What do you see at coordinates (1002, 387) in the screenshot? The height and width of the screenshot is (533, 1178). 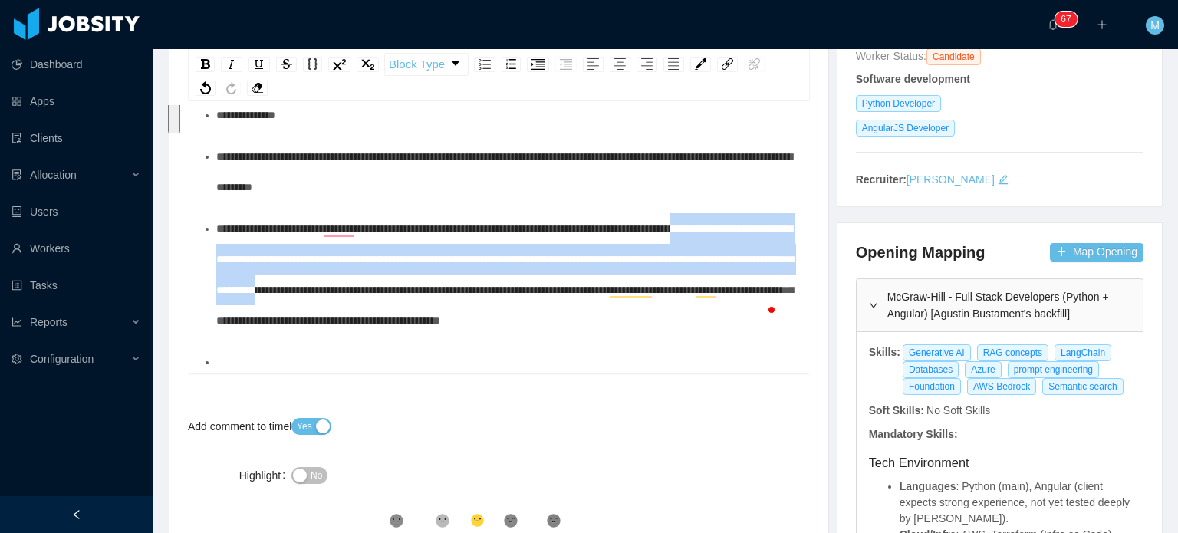 I see `span: AWS Bedrock` at bounding box center [1002, 387].